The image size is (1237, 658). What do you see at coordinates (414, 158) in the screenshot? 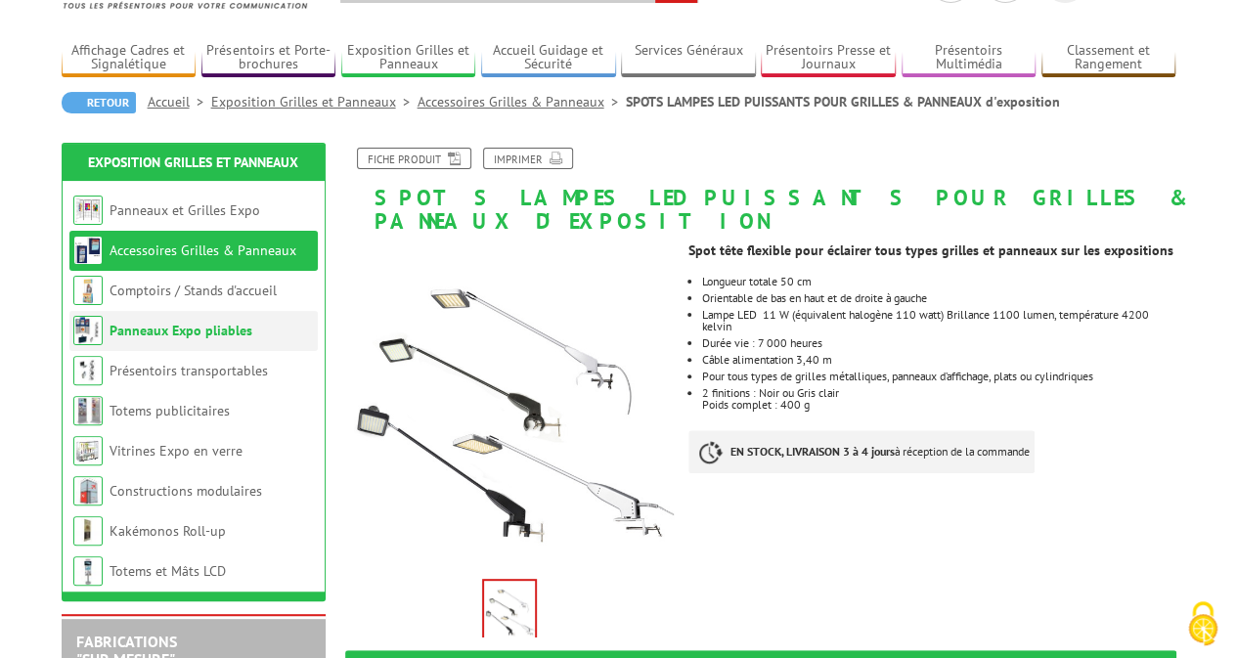
I see `a: Fiche produit` at bounding box center [414, 158].